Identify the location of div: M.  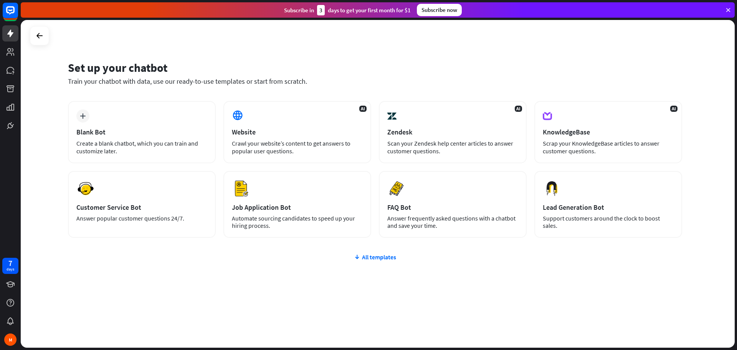
(10, 340).